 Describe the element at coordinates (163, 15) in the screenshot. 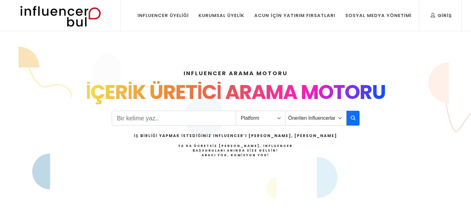

I see `div: Influencer Üyeliği` at that location.